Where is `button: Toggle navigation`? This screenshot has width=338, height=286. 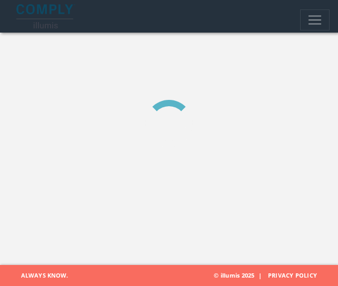
button: Toggle navigation is located at coordinates (315, 20).